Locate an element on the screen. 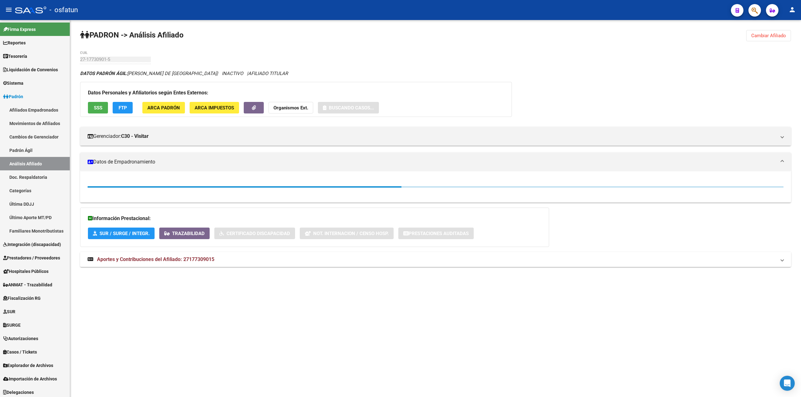 The width and height of the screenshot is (801, 397). button: ARCA Padrón is located at coordinates (164, 108).